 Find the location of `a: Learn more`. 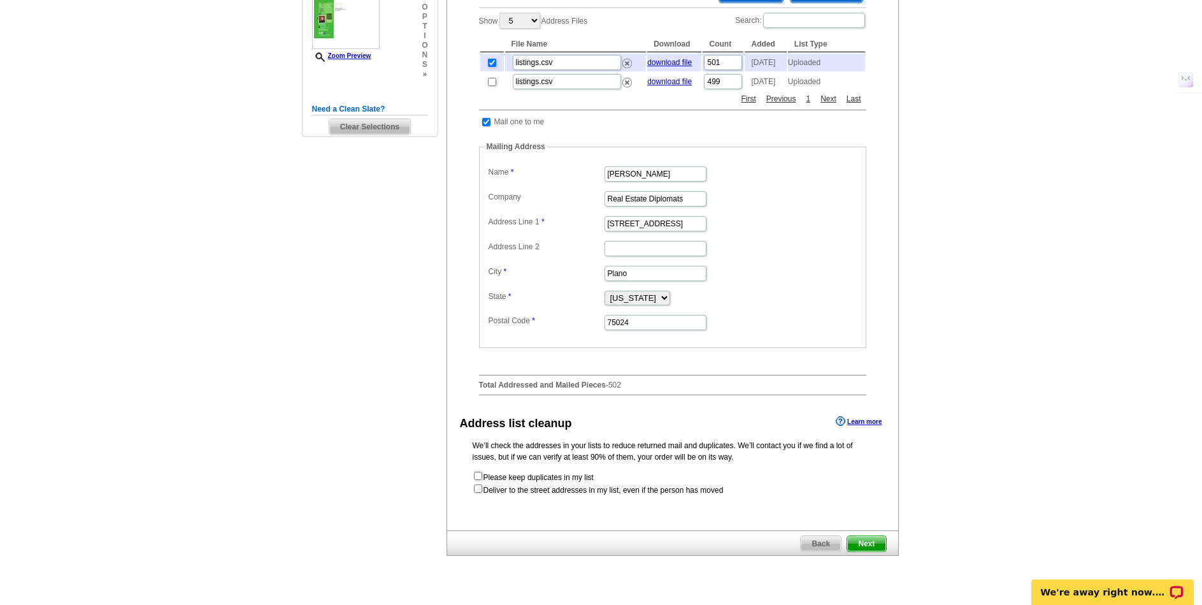

a: Learn more is located at coordinates (859, 421).